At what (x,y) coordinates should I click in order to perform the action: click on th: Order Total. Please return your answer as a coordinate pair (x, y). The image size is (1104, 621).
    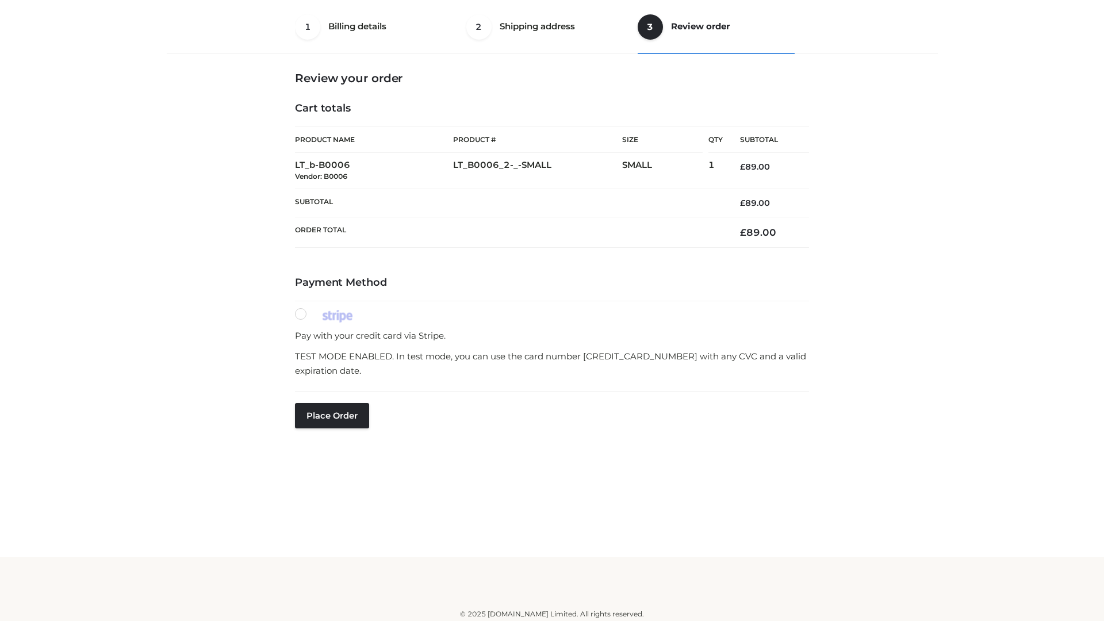
    Looking at the image, I should click on (509, 232).